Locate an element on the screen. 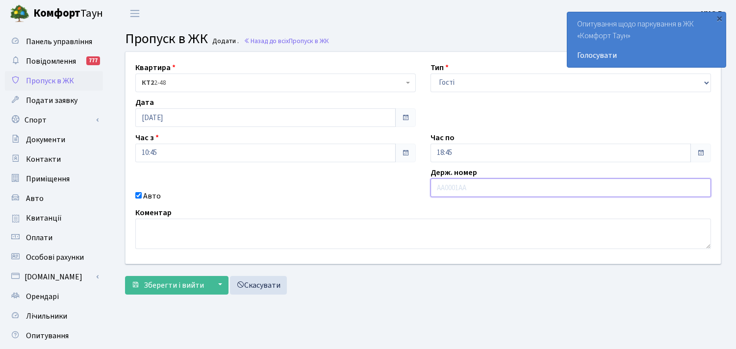  label: Тип is located at coordinates (439, 68).